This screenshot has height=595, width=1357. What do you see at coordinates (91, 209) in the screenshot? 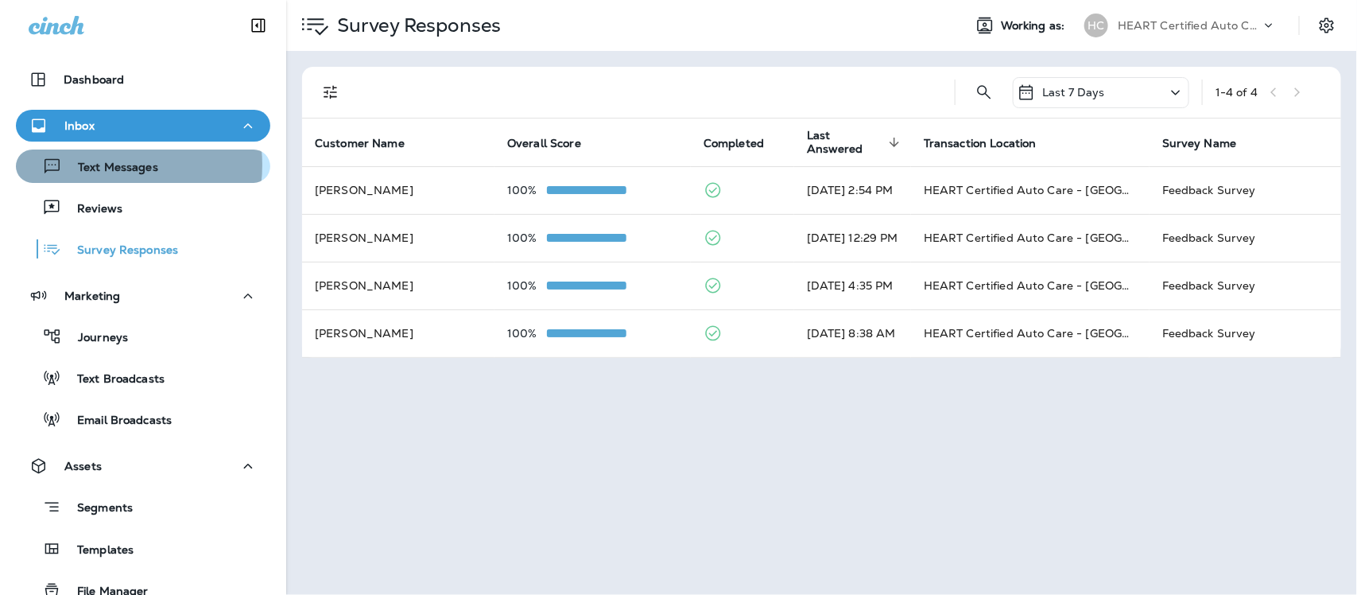
I see `p: Reviews` at bounding box center [91, 209].